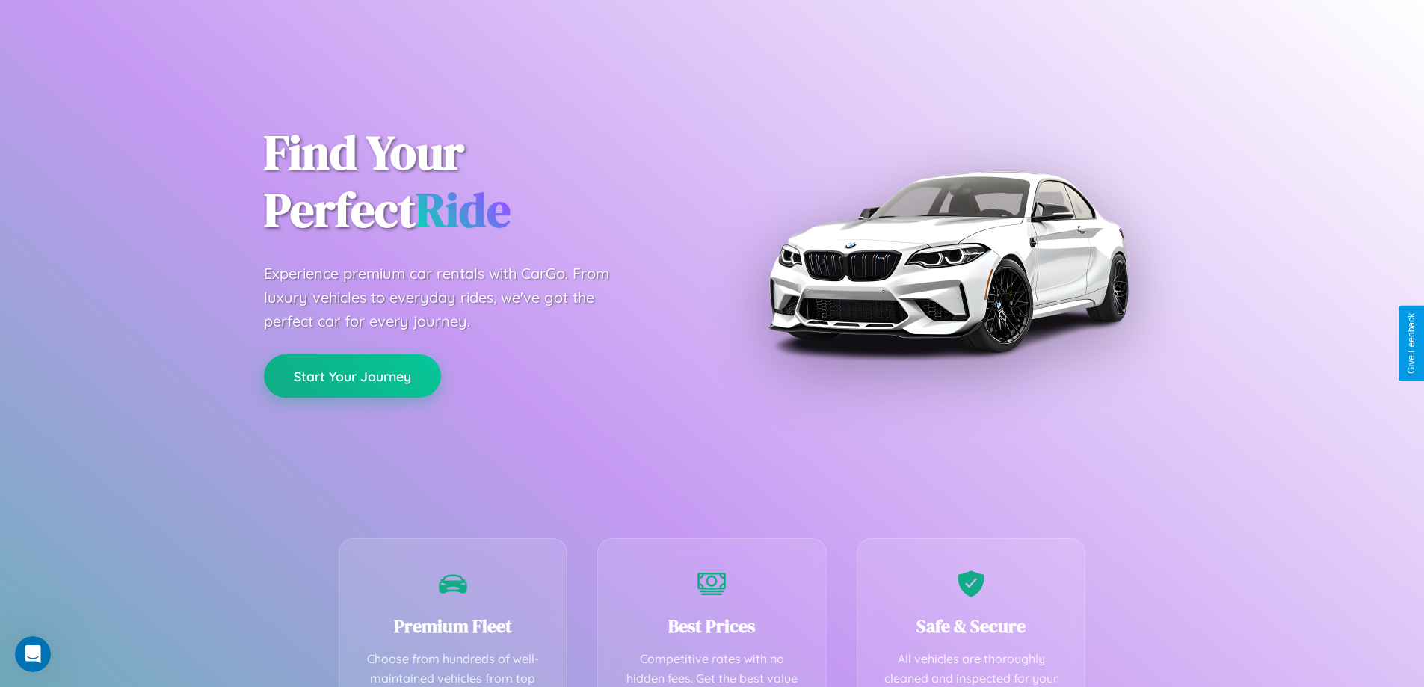 The height and width of the screenshot is (687, 1424). What do you see at coordinates (971, 626) in the screenshot?
I see `h3: Safe & Secure` at bounding box center [971, 626].